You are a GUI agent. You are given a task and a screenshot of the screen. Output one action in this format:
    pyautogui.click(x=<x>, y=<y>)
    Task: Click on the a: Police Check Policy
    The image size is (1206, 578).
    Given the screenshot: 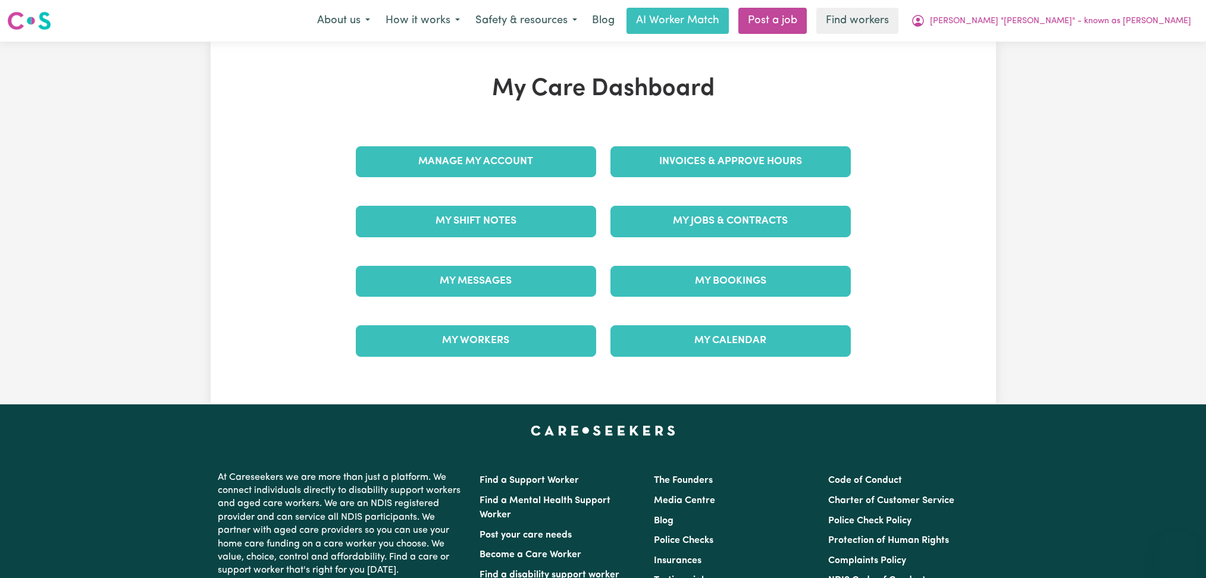 What is the action you would take?
    pyautogui.click(x=870, y=521)
    